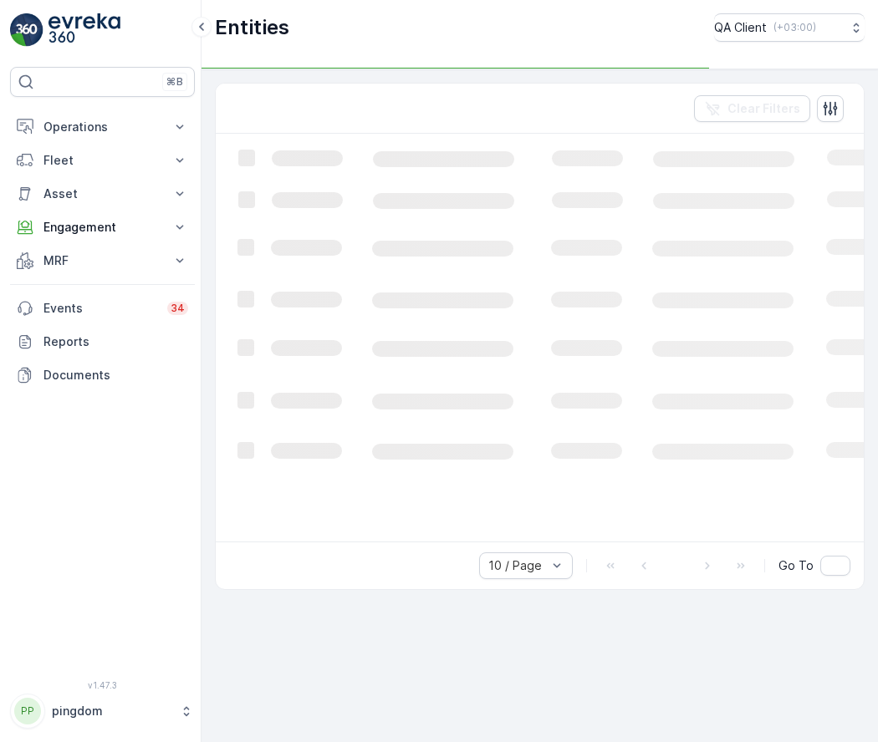  What do you see at coordinates (102, 194) in the screenshot?
I see `button: Asset` at bounding box center [102, 194].